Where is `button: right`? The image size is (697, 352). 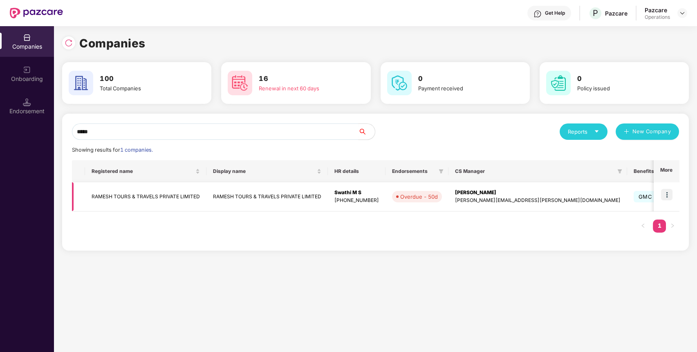 button: right is located at coordinates (673, 226).